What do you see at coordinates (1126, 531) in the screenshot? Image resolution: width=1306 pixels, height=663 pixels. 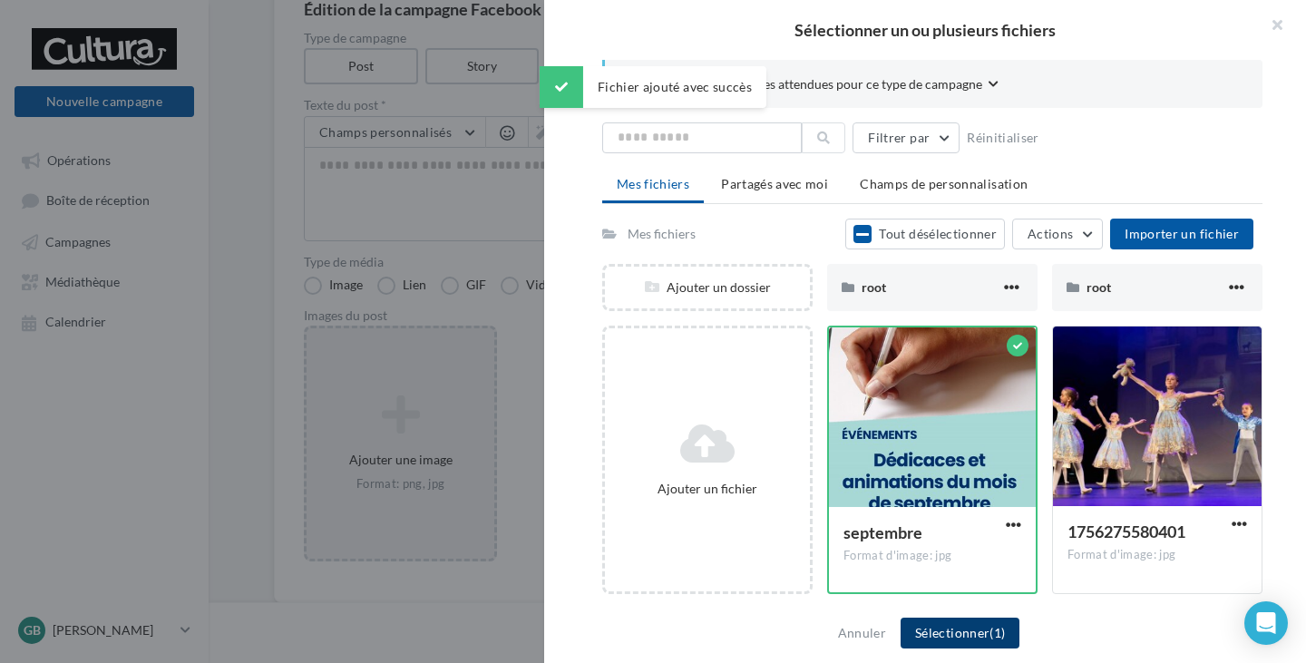 I see `span: 1756275580401` at bounding box center [1126, 531].